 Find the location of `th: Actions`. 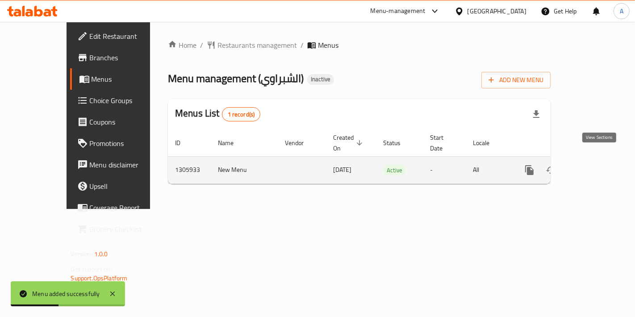

th: Actions is located at coordinates (562, 143).